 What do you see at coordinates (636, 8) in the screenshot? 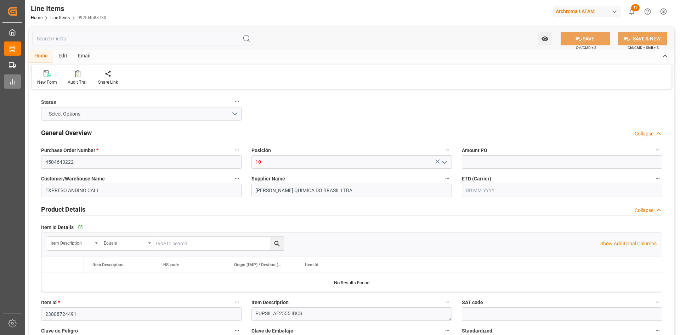
I see `span: 13` at bounding box center [636, 8].